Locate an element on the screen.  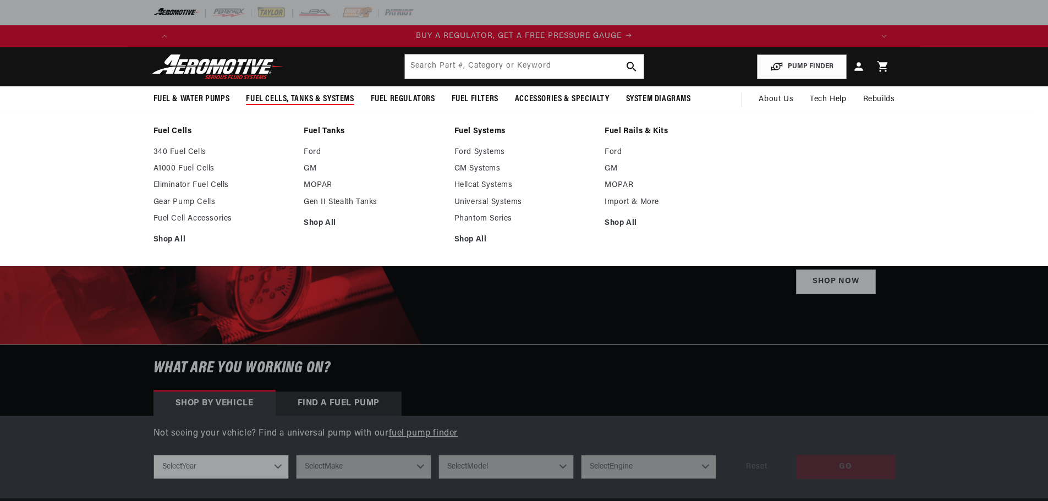
span: Fuel & Water Pumps is located at coordinates (192, 99).